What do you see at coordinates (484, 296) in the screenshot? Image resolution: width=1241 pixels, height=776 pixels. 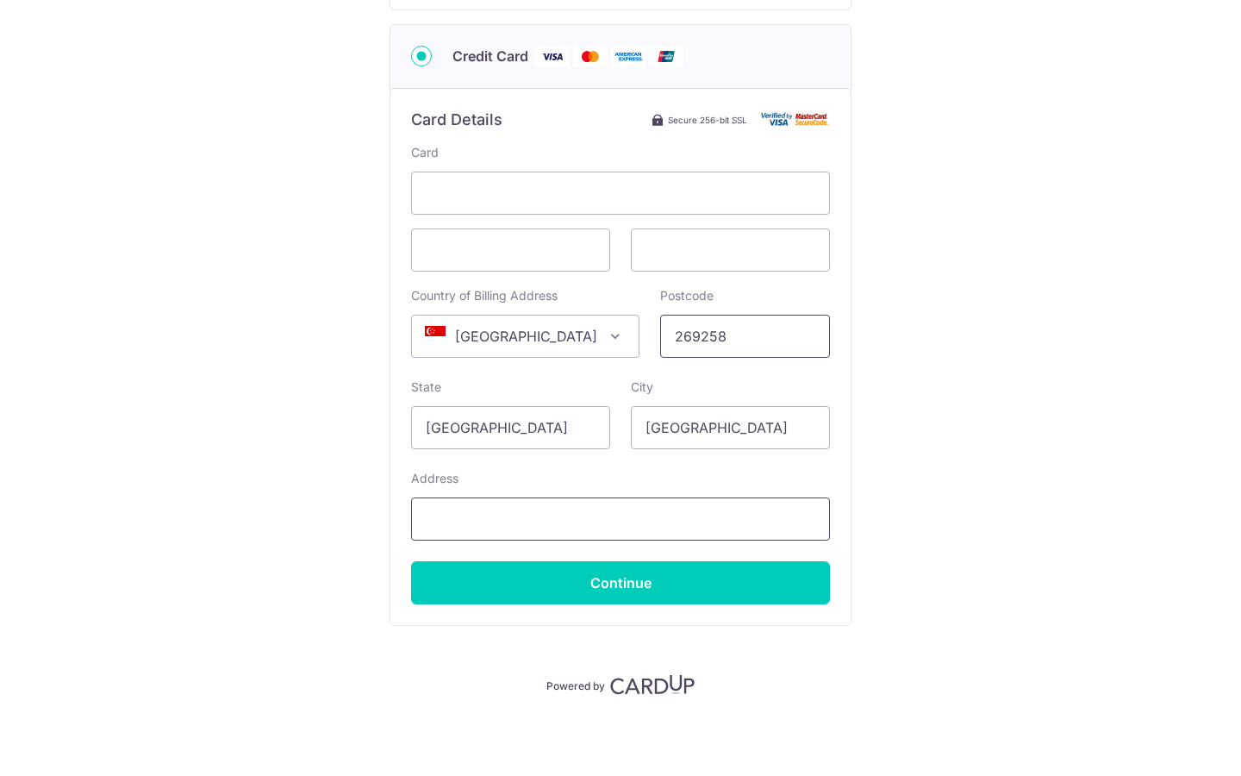 I see `label: Country of Billing Address` at bounding box center [484, 296].